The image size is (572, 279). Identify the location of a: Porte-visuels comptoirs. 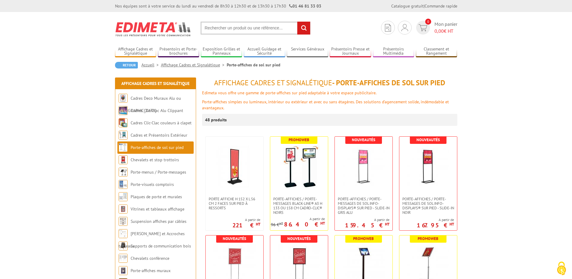
(152, 184).